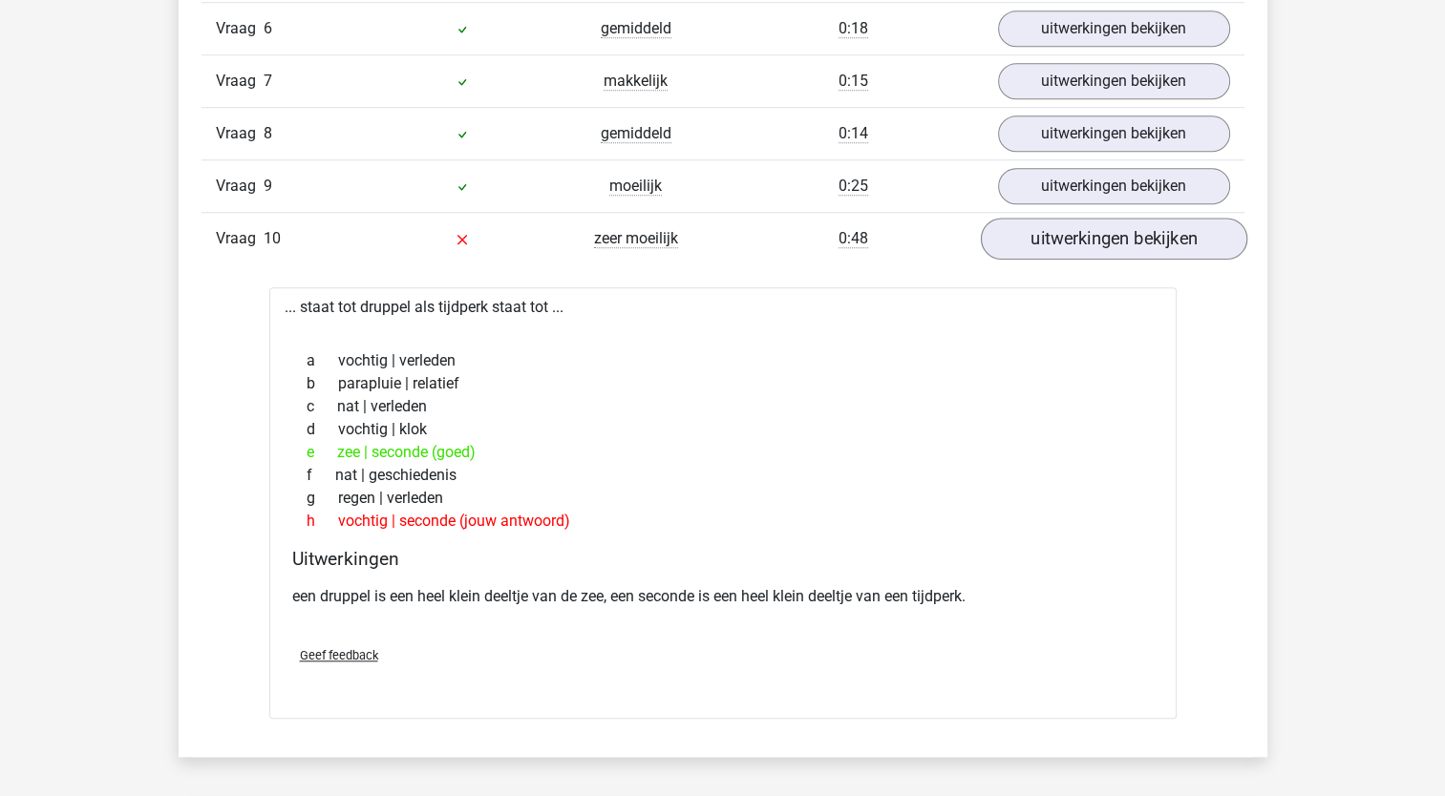 This screenshot has width=1445, height=796. I want to click on span: moeilijk, so click(635, 186).